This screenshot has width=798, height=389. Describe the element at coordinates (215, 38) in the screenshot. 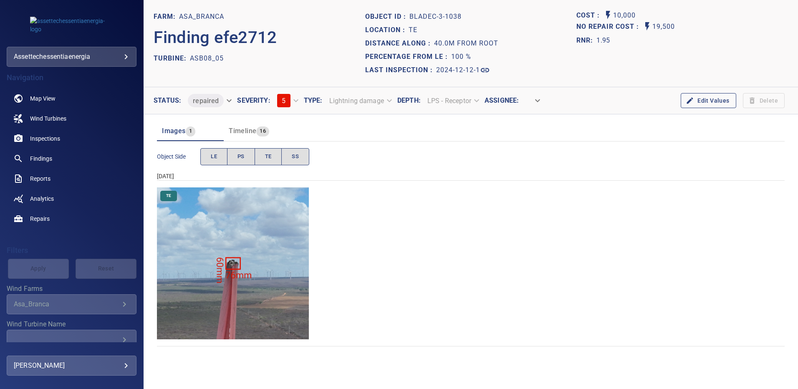

I see `p: Finding efe2712` at that location.